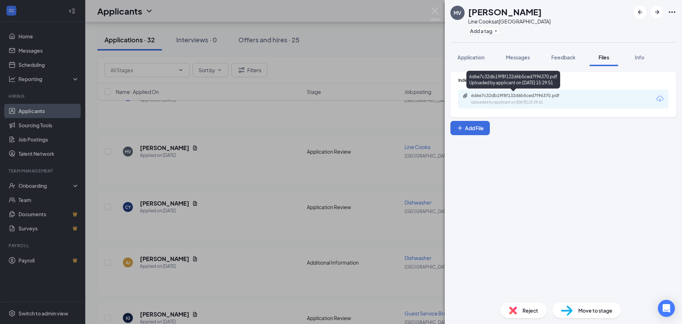 The image size is (682, 324). Describe the element at coordinates (657, 12) in the screenshot. I see `svg: ArrowRight` at that location.